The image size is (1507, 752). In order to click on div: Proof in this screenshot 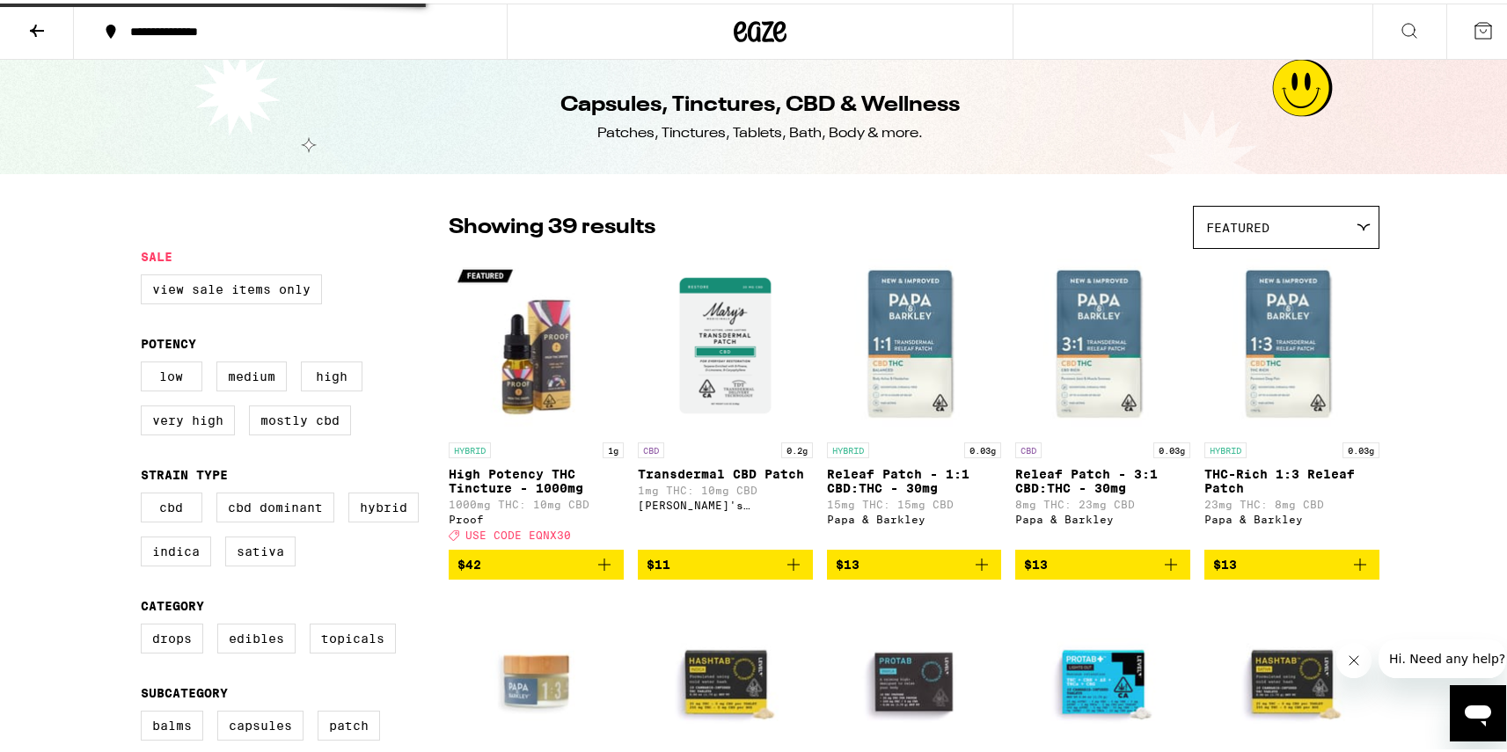, I will do `click(536, 515)`.